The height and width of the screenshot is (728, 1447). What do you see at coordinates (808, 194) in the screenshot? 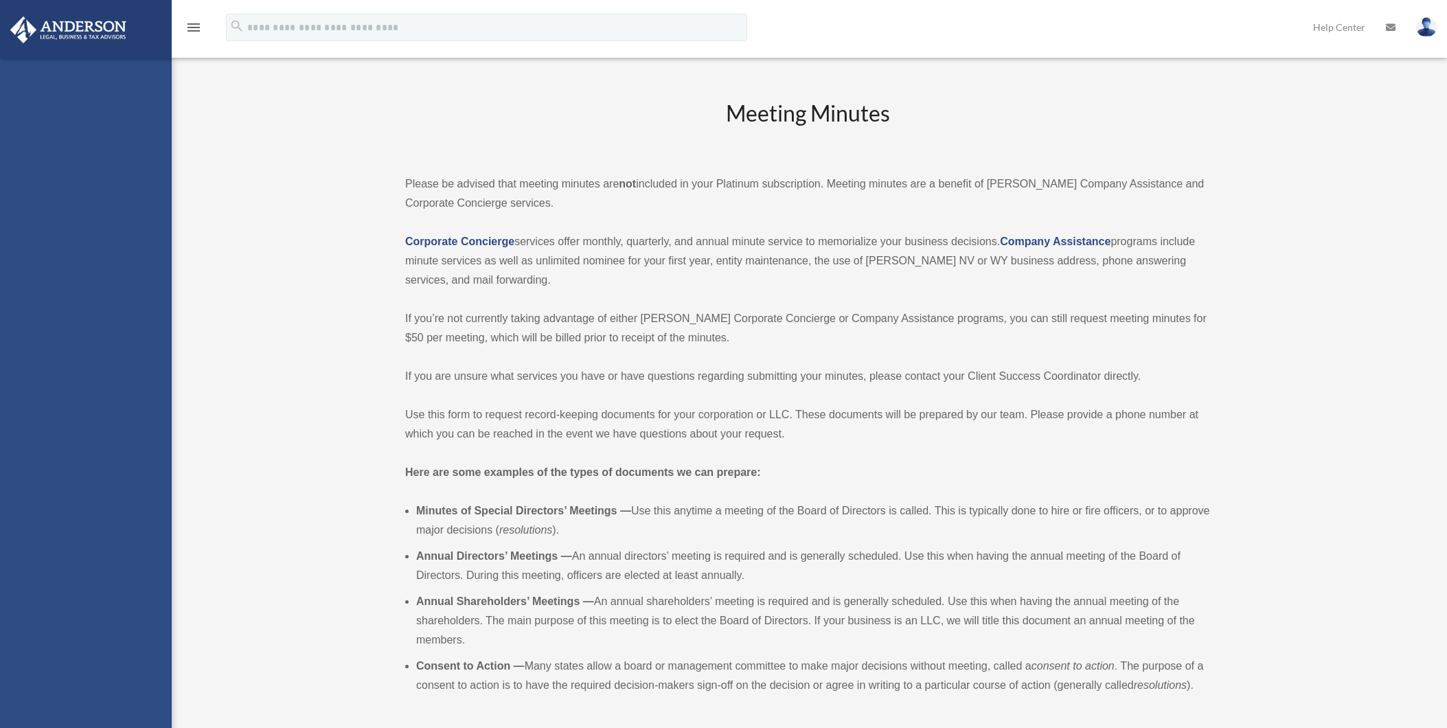
I see `p: Please be advised that meeting minutes are included in your Platinum subscription. Meeting minute...` at bounding box center [808, 194].